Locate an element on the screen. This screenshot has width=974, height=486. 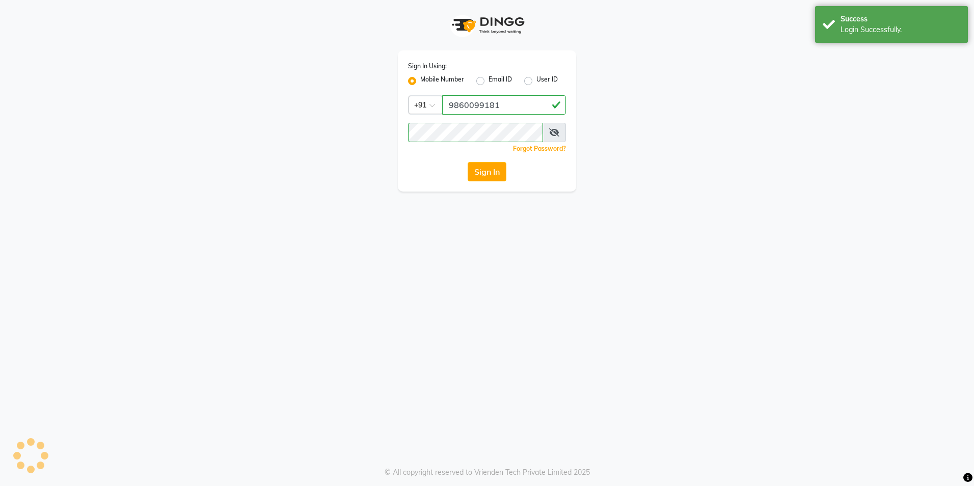
img: logo1.svg is located at coordinates (487, 25).